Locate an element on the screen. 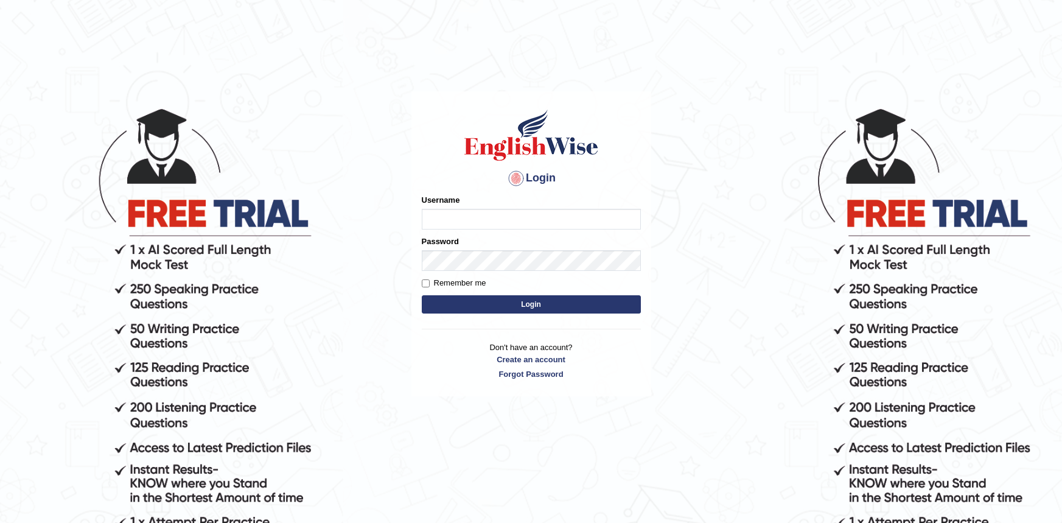 The width and height of the screenshot is (1062, 523). label: Username is located at coordinates (441, 200).